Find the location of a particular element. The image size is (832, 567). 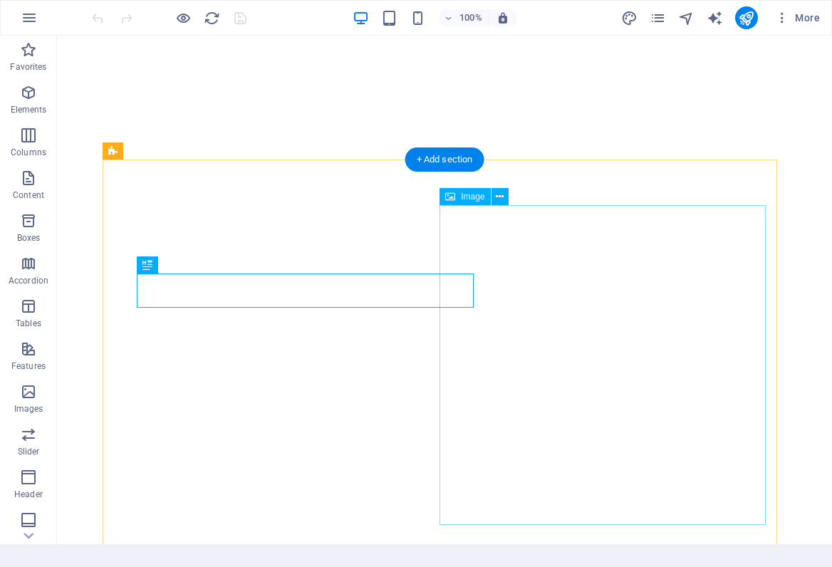

p: Images is located at coordinates (28, 409).